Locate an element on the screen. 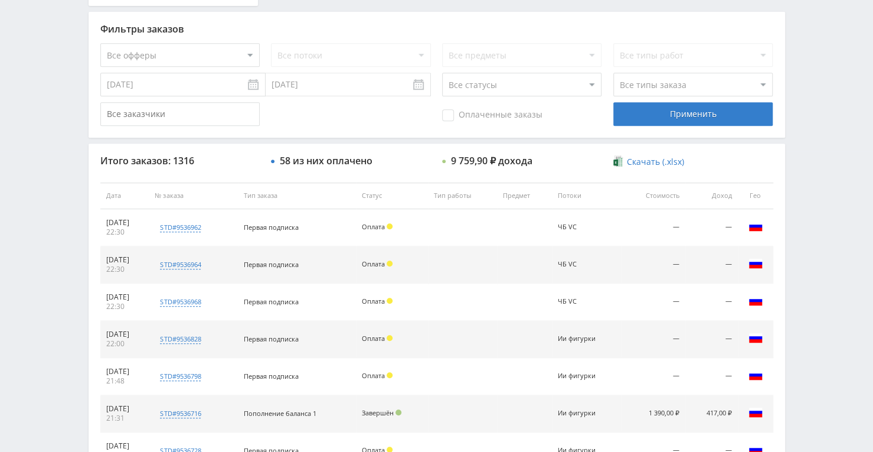  th: Гео is located at coordinates (756, 195).